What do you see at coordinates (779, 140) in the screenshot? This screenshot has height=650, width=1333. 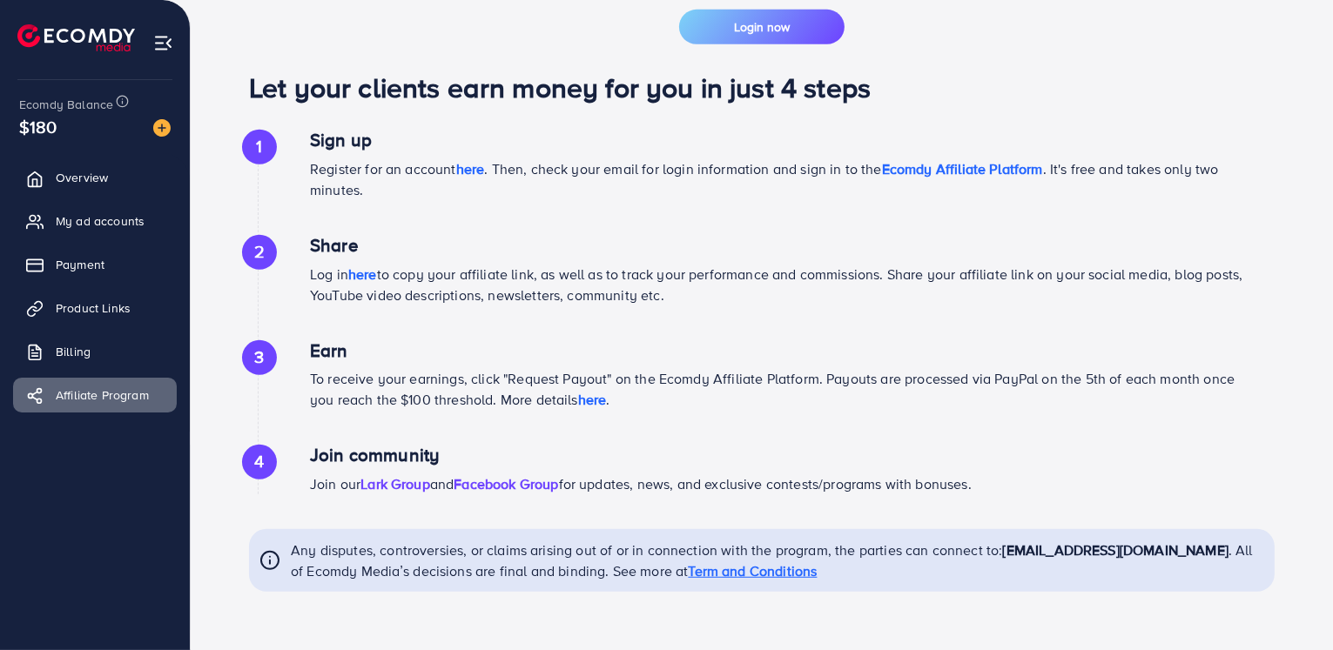 I see `h4: Sign up` at bounding box center [779, 140].